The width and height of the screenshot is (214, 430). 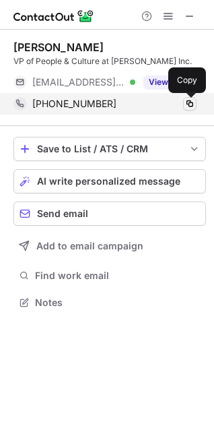 What do you see at coordinates (118, 303) in the screenshot?
I see `span: Notes` at bounding box center [118, 303].